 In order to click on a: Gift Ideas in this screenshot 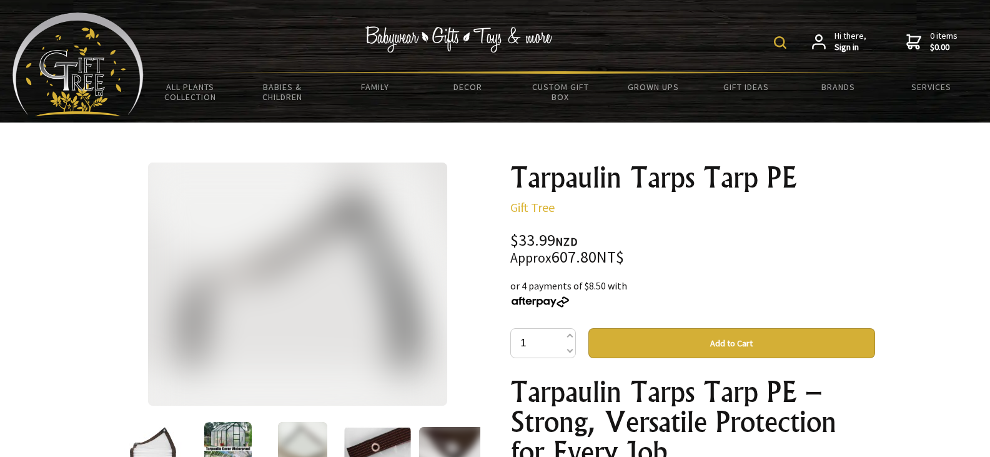, I will do `click(746, 87)`.